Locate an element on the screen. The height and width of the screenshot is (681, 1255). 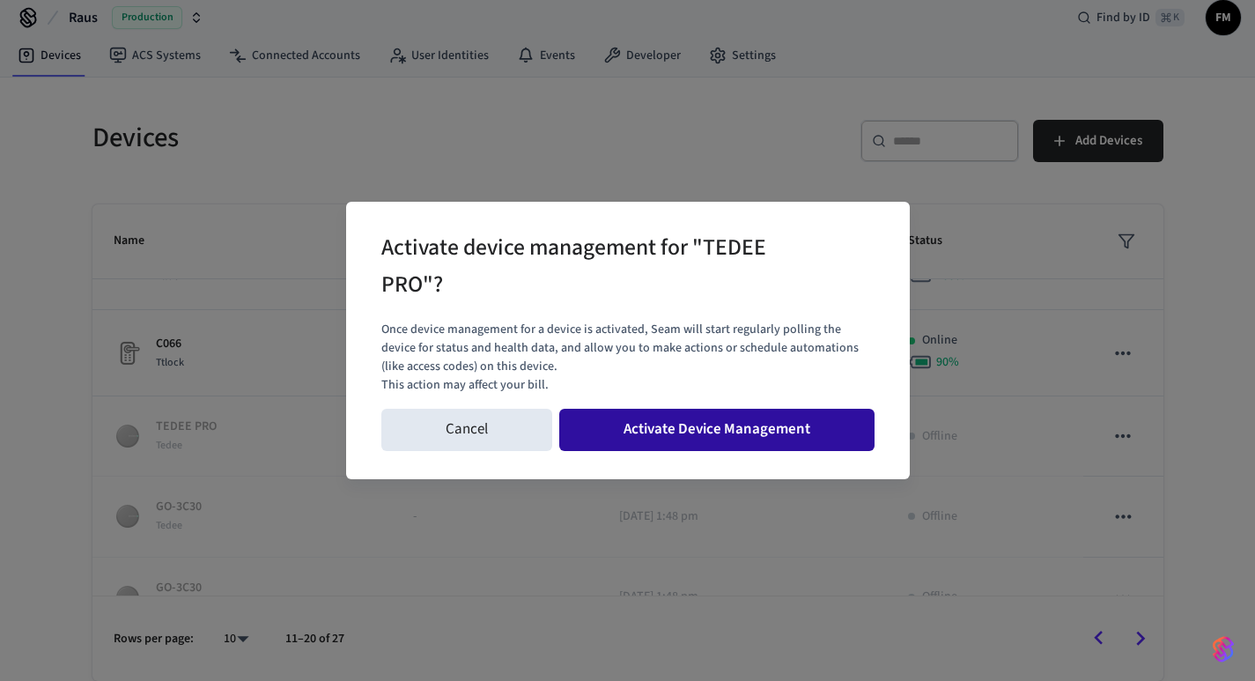
h2: Activate device management for "TEDEE PRO"? is located at coordinates (603, 268).